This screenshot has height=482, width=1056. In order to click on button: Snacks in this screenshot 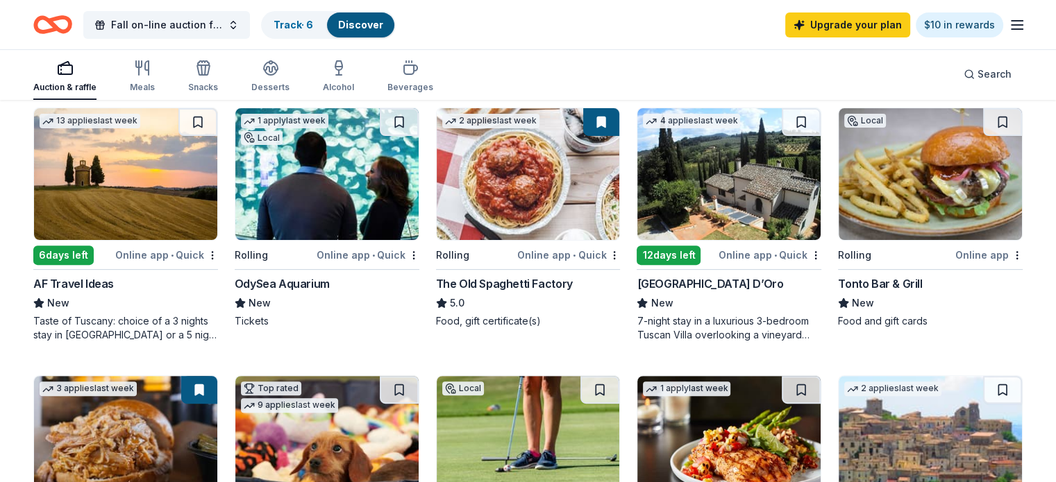, I will do `click(203, 77)`.